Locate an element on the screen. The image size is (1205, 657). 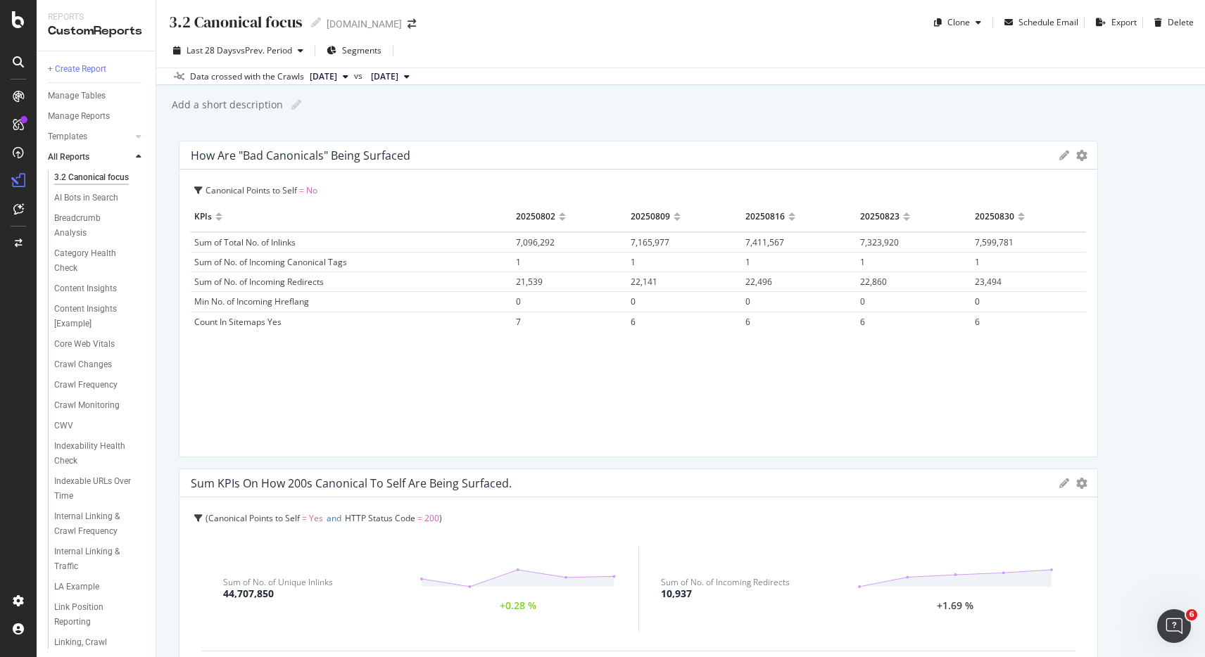
a: Content Insights is located at coordinates (100, 289).